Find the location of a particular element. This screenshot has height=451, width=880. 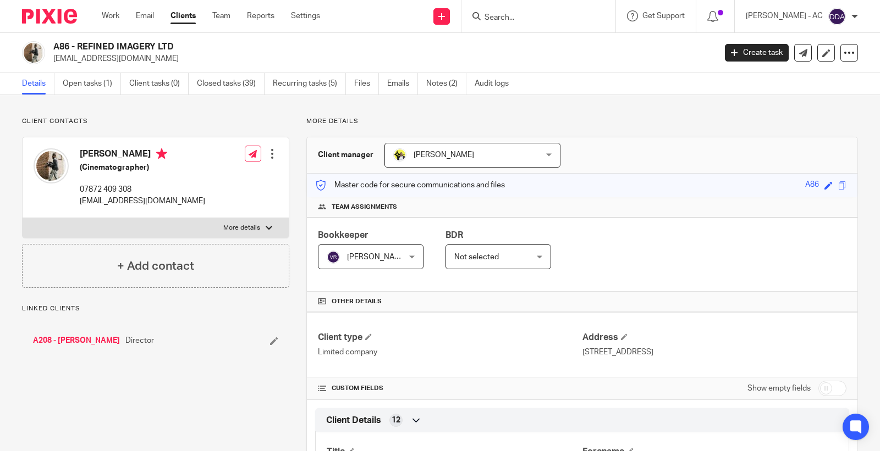

a: Open tasks (1) is located at coordinates (92, 84).